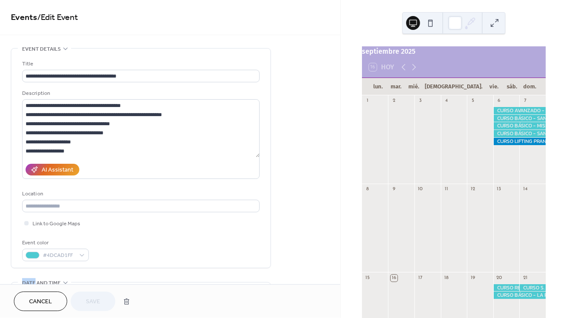 The width and height of the screenshot is (567, 318). What do you see at coordinates (525, 278) in the screenshot?
I see `div: 21` at bounding box center [525, 278].